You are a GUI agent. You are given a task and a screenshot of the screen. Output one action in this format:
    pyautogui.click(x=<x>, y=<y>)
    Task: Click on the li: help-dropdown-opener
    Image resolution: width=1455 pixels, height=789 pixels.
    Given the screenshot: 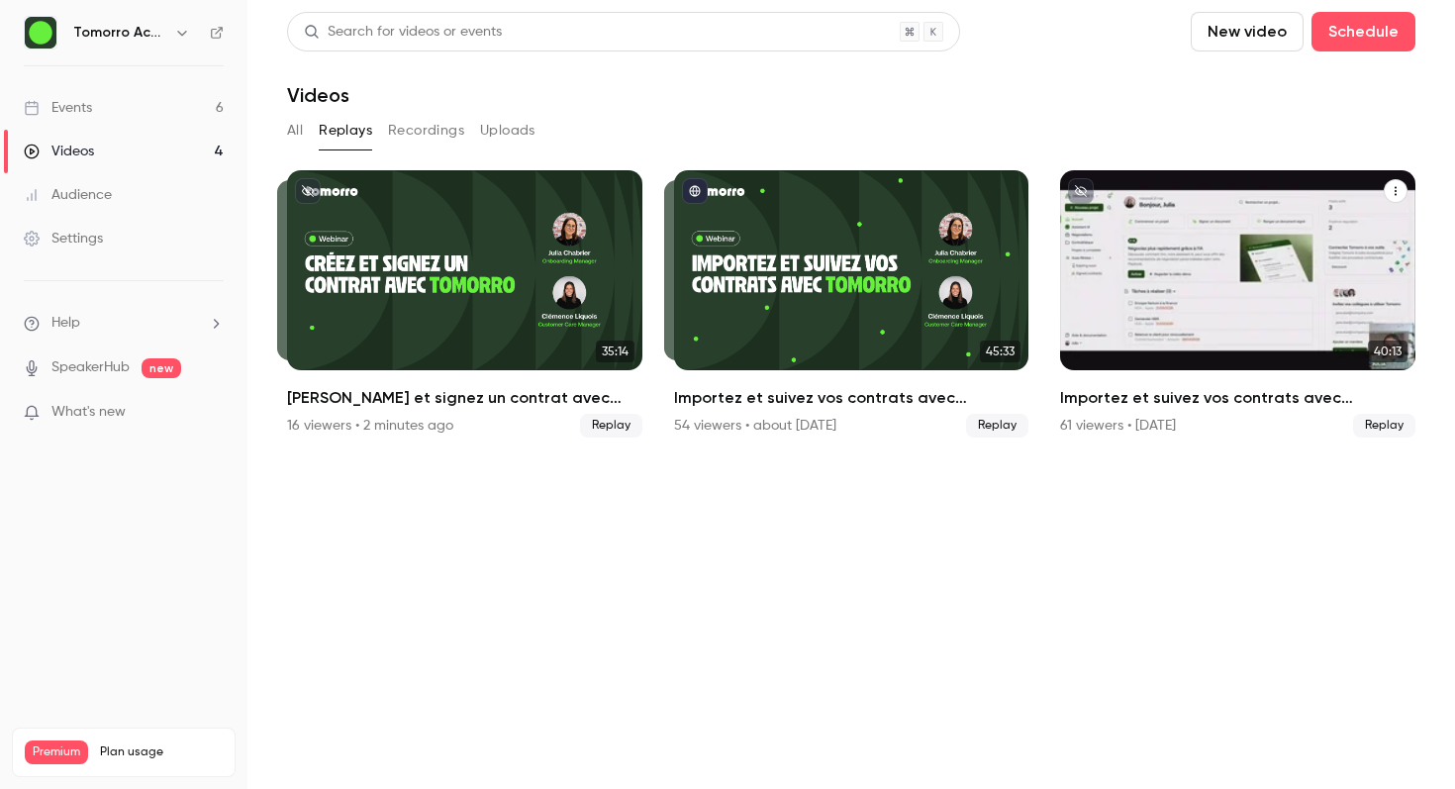 What is the action you would take?
    pyautogui.click(x=124, y=323)
    